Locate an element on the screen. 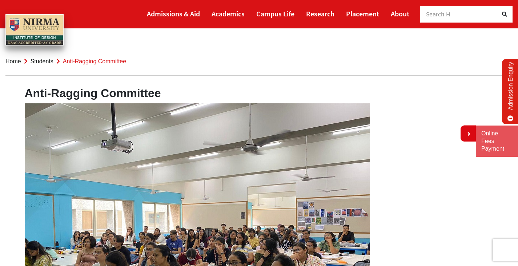 Image resolution: width=518 pixels, height=266 pixels. nav: breadcrumb is located at coordinates (259, 61).